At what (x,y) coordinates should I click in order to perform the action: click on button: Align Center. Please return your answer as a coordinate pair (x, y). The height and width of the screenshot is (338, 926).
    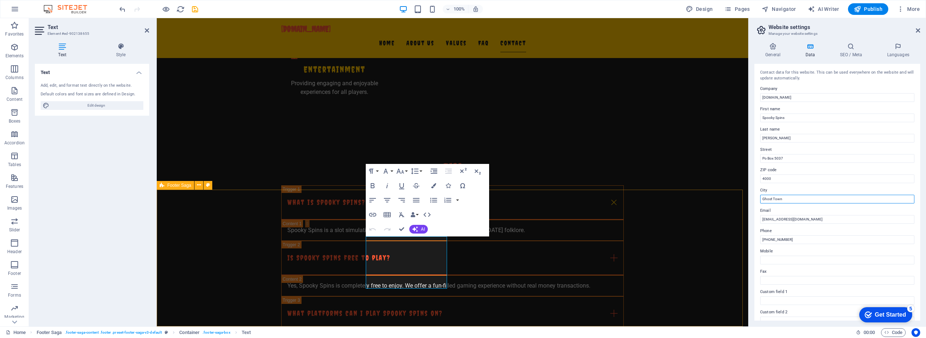
    Looking at the image, I should click on (387, 200).